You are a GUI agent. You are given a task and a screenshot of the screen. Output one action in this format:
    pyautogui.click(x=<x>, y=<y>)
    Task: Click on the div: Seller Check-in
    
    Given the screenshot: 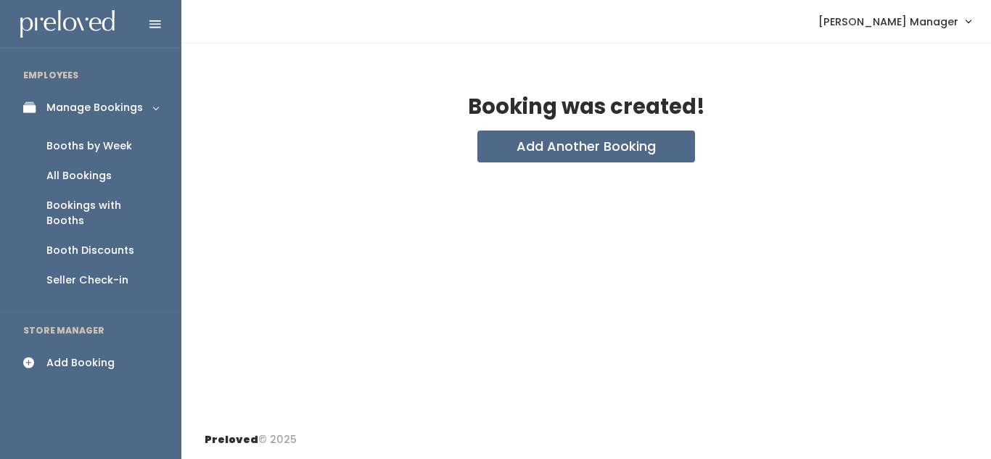 What is the action you would take?
    pyautogui.click(x=87, y=280)
    